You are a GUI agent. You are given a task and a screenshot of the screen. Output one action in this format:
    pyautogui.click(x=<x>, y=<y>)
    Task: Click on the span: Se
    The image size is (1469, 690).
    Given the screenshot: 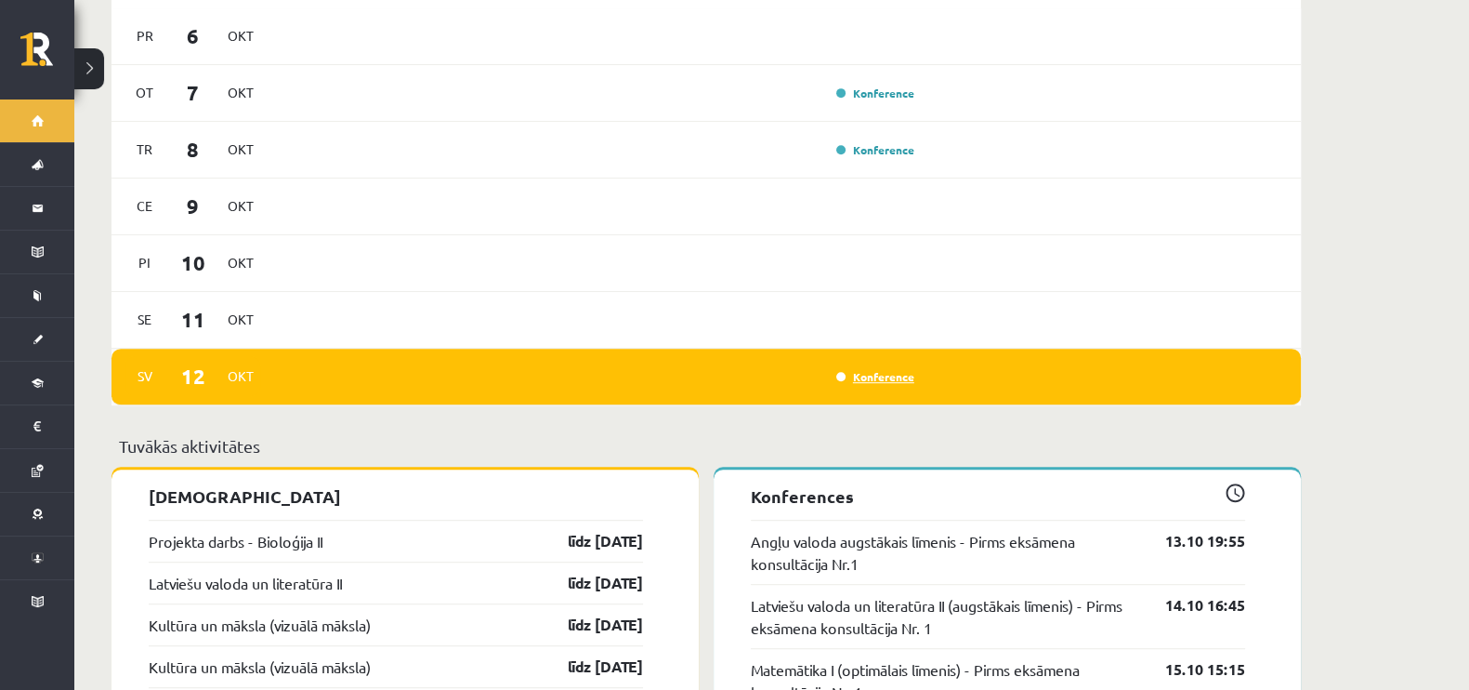 What is the action you would take?
    pyautogui.click(x=145, y=319)
    